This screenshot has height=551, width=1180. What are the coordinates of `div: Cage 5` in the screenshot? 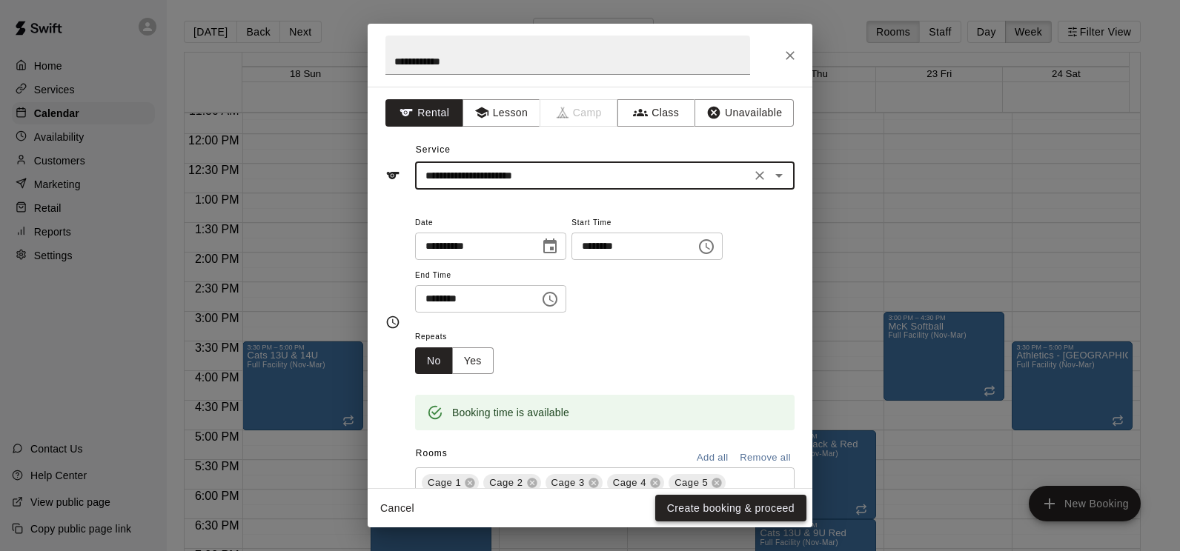 It's located at (697, 483).